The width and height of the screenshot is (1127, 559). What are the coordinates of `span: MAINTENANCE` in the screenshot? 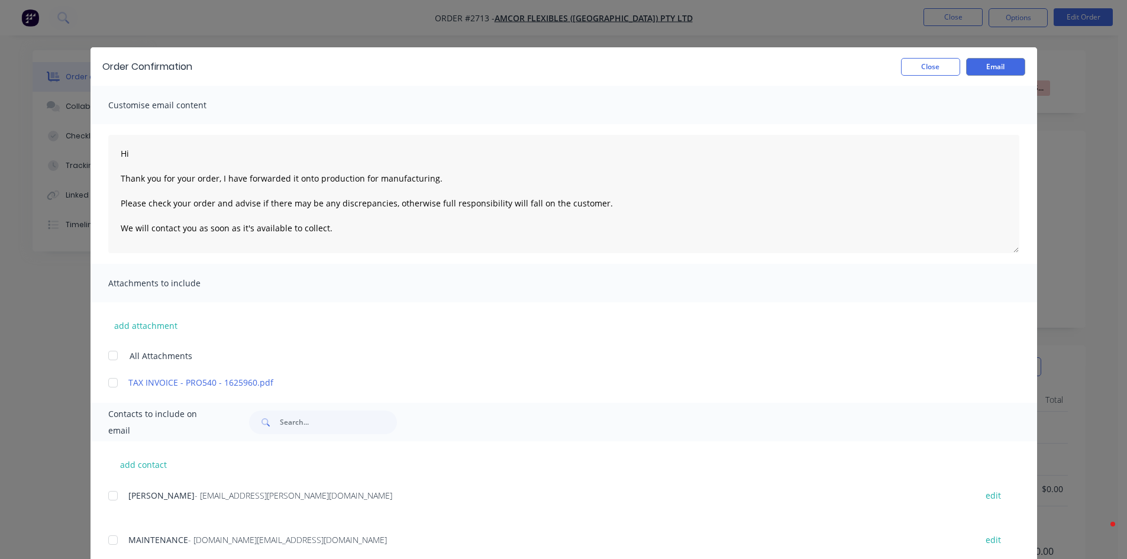 It's located at (158, 539).